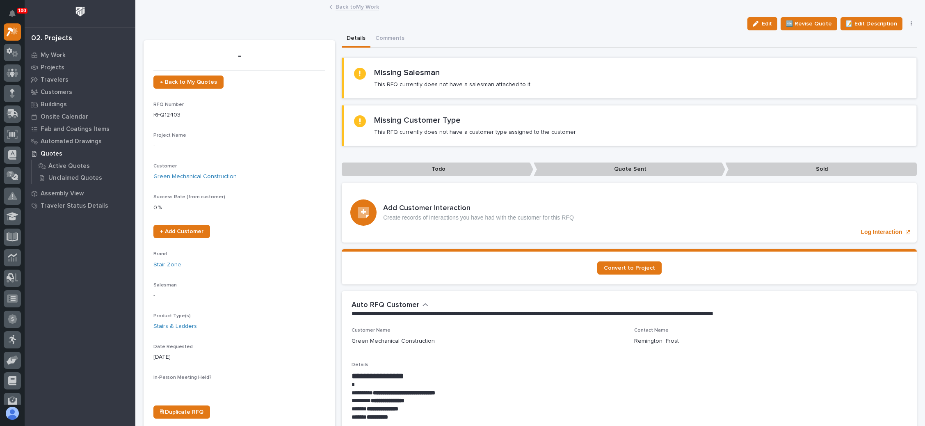 The width and height of the screenshot is (925, 426). What do you see at coordinates (80, 193) in the screenshot?
I see `a: Assembly View` at bounding box center [80, 193].